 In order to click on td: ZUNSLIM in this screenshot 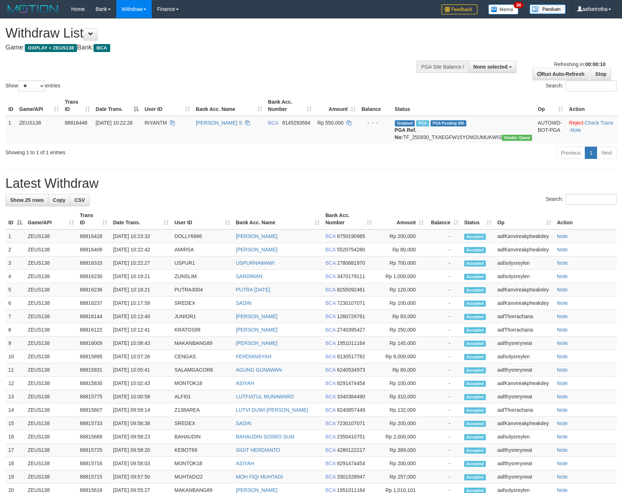, I will do `click(202, 276)`.